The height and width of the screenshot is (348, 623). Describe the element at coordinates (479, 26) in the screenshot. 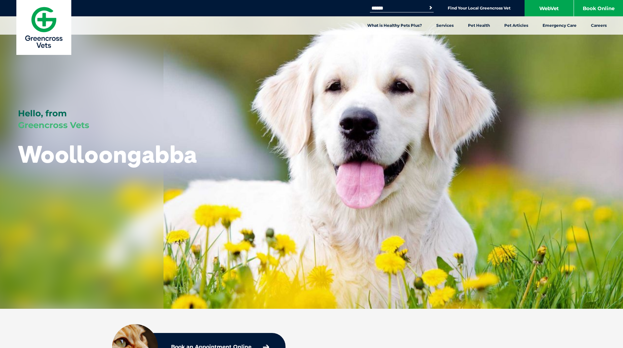

I see `a: Pet Health` at that location.